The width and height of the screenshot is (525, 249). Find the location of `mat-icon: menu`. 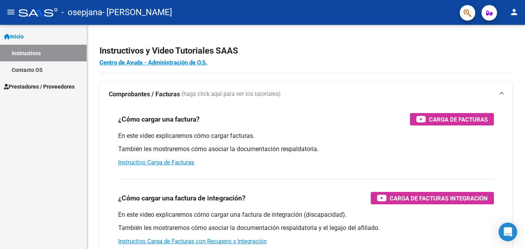

mat-icon: menu is located at coordinates (11, 12).